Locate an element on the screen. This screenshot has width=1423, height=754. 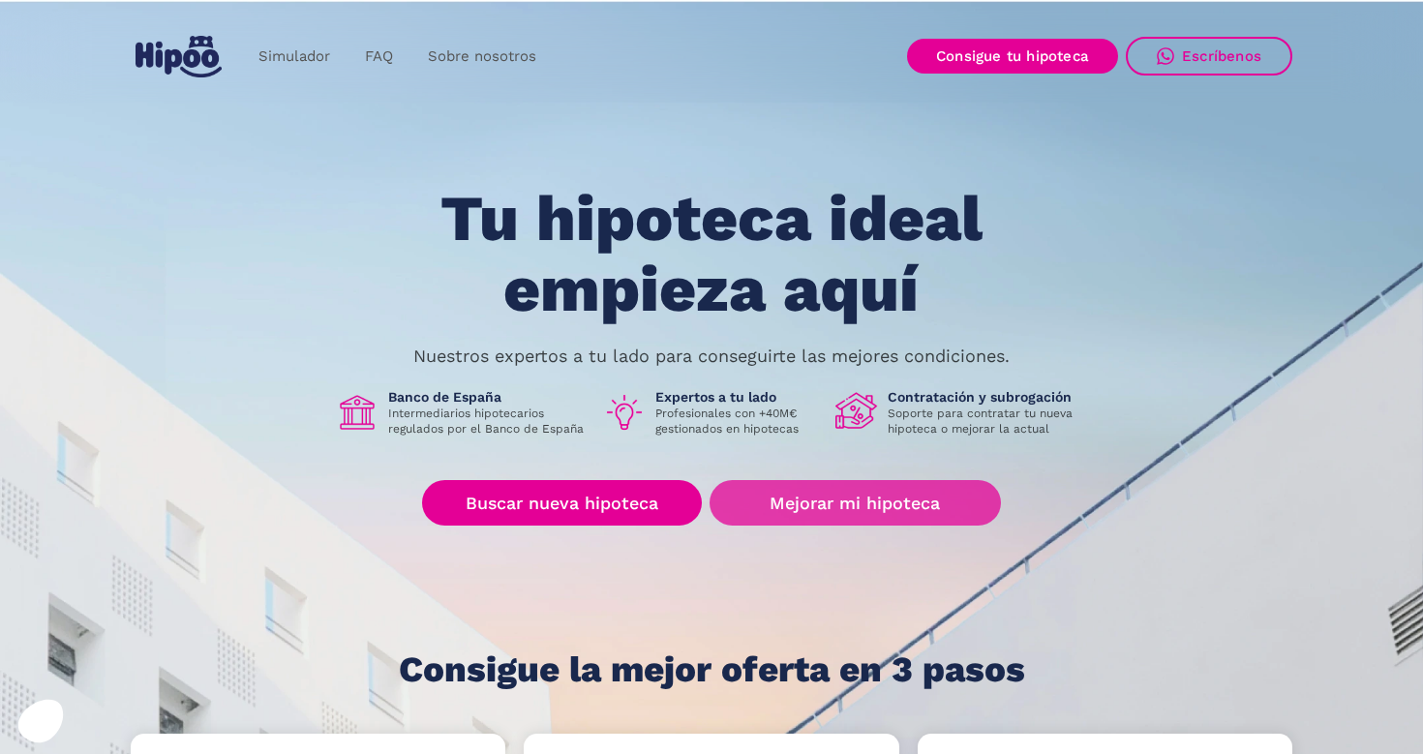
h1: Banco de España is located at coordinates (488, 397).